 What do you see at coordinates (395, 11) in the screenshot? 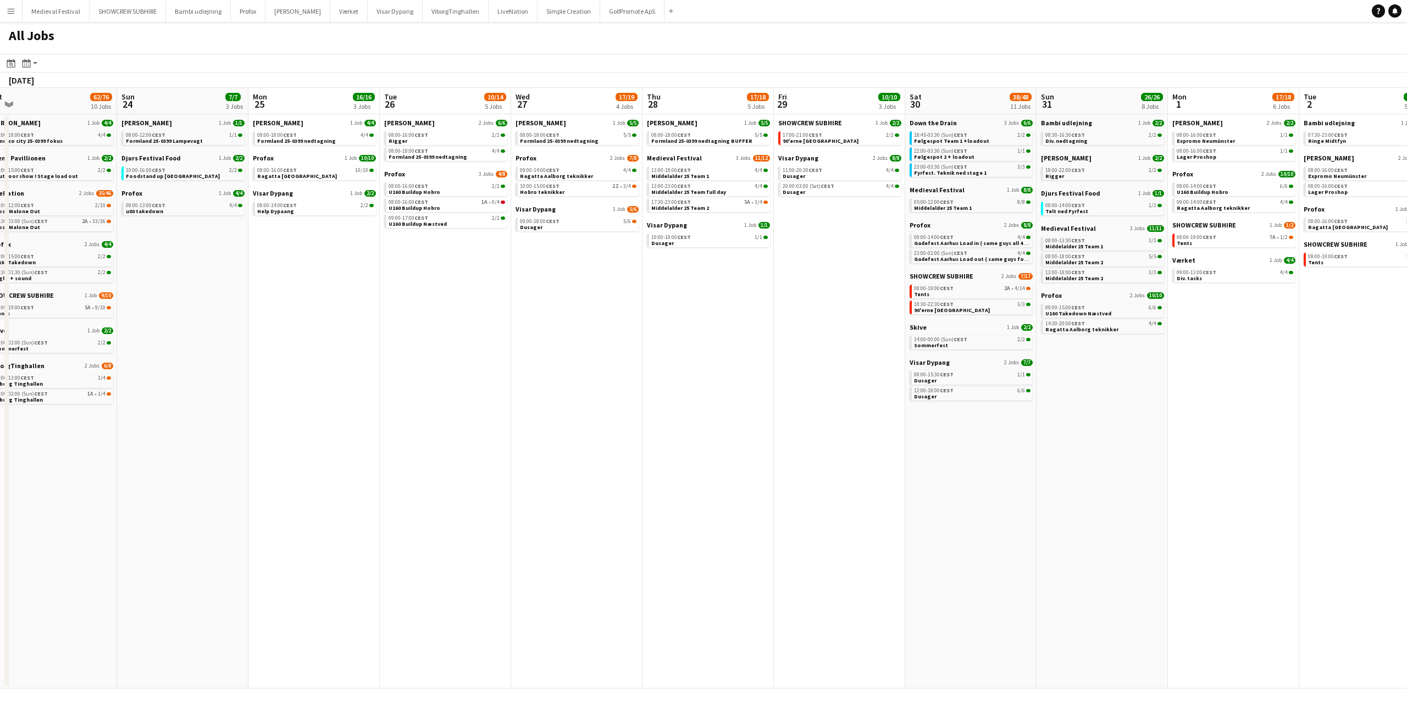
I see `button: Visar Dypang` at bounding box center [395, 11].